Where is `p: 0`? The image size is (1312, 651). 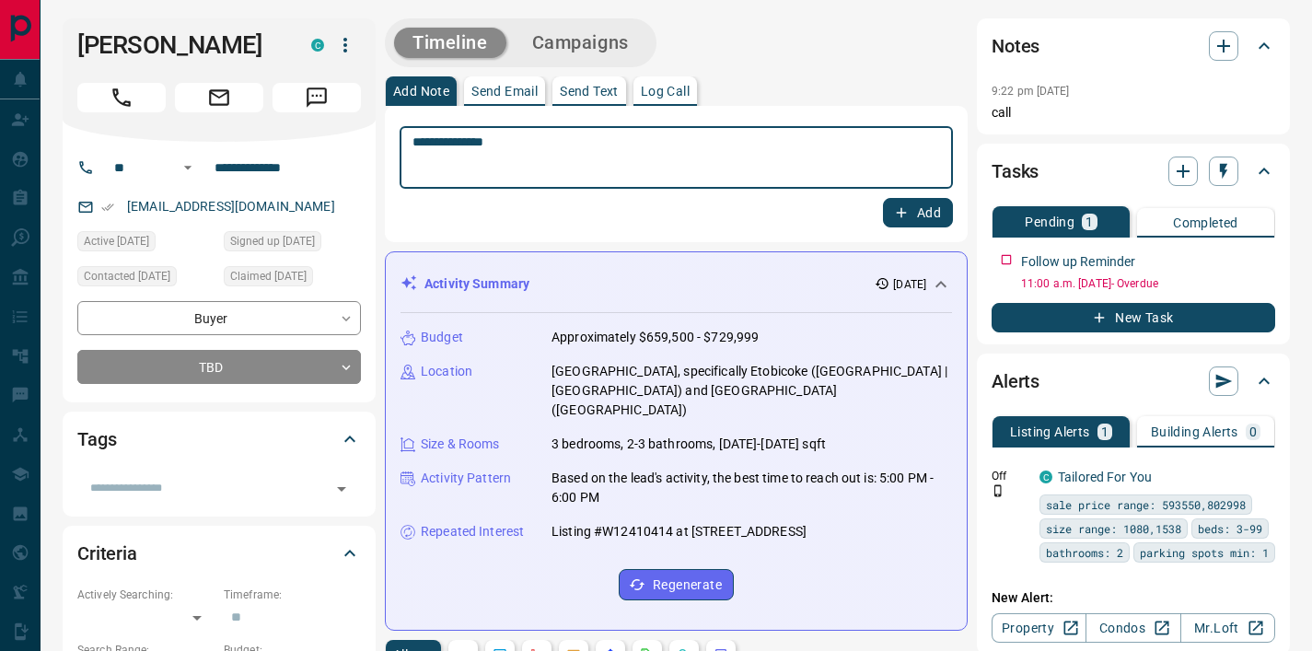
p: 0 is located at coordinates (1253, 432).